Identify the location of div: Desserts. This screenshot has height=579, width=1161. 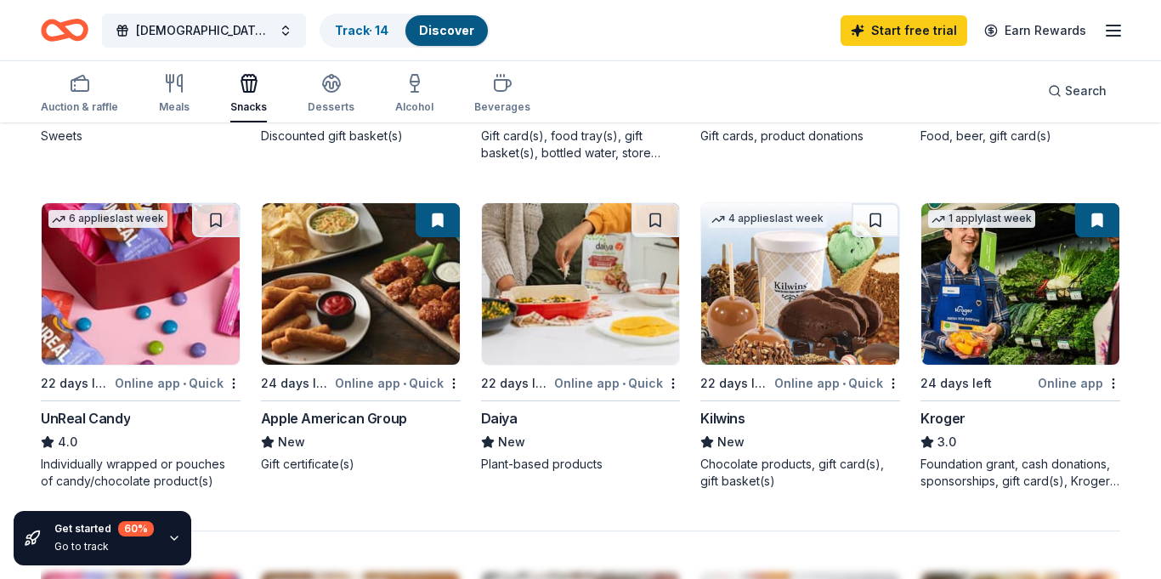
(330, 107).